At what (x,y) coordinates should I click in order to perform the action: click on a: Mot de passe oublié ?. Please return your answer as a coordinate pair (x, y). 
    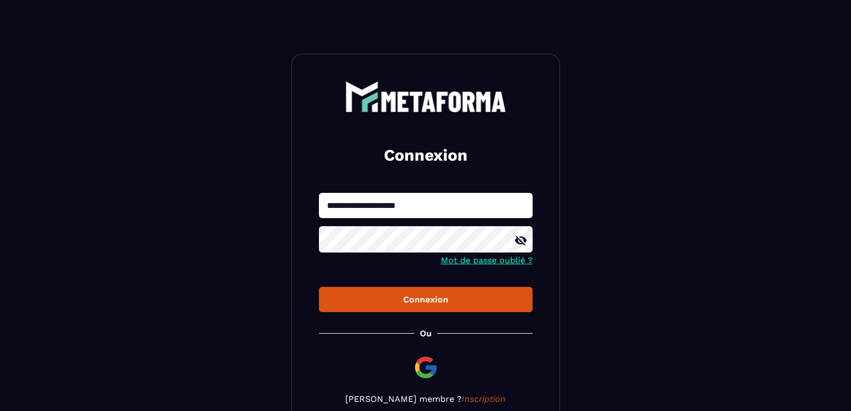
    Looking at the image, I should click on (486, 260).